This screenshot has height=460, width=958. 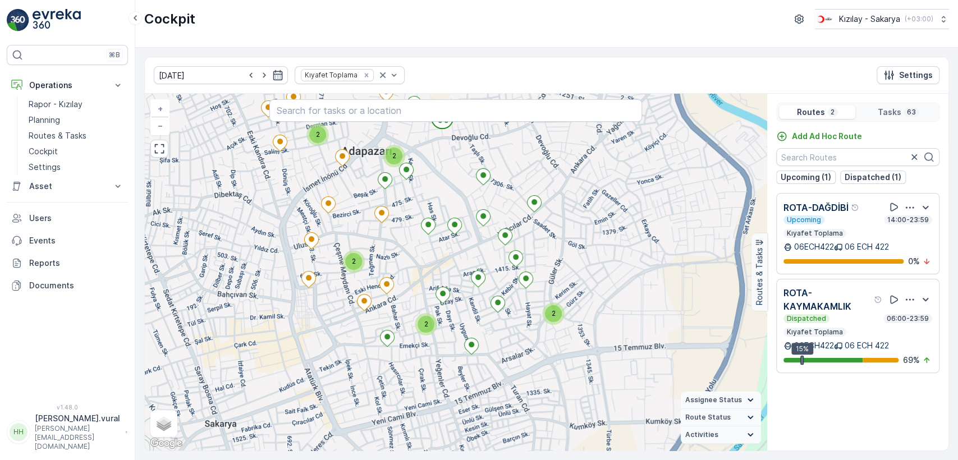 What do you see at coordinates (164, 424) in the screenshot?
I see `a: Layers` at bounding box center [164, 424].